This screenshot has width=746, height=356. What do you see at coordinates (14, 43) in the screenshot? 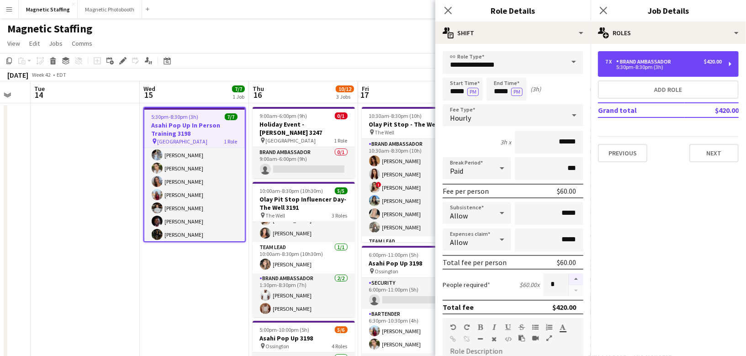
I see `span: View` at bounding box center [14, 43].